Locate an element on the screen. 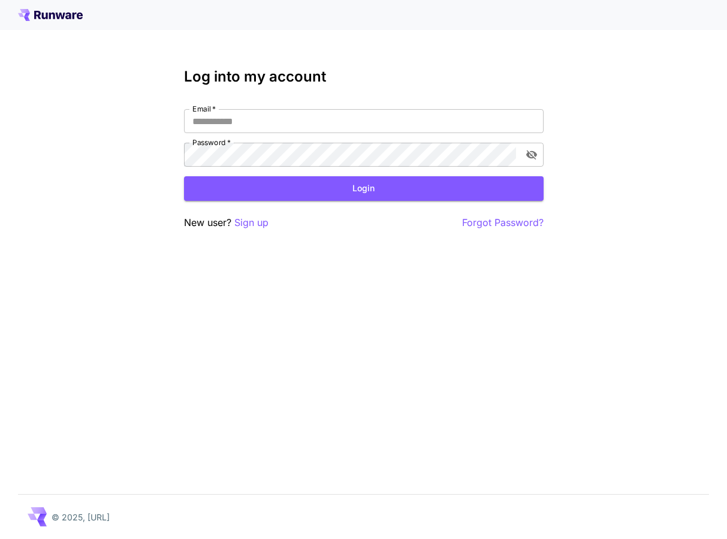 The height and width of the screenshot is (539, 727). label: Email is located at coordinates (204, 108).